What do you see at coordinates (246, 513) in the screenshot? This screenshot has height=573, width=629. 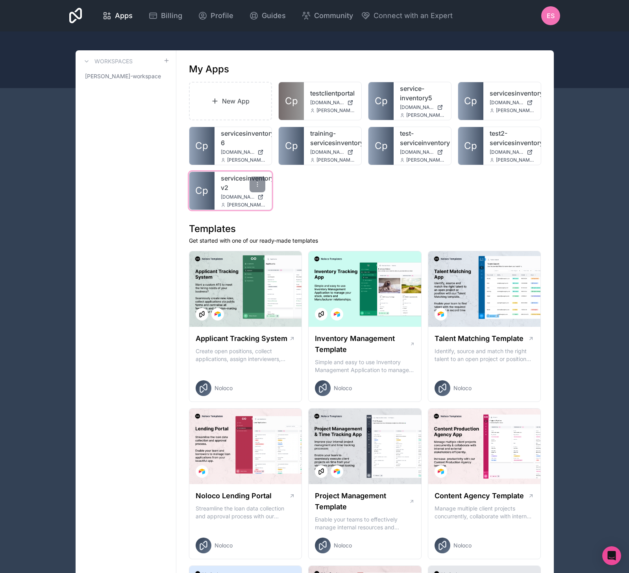 I see `p: Streamline the loan data collection and approval process with our Lending Portal template.` at bounding box center [246, 513].